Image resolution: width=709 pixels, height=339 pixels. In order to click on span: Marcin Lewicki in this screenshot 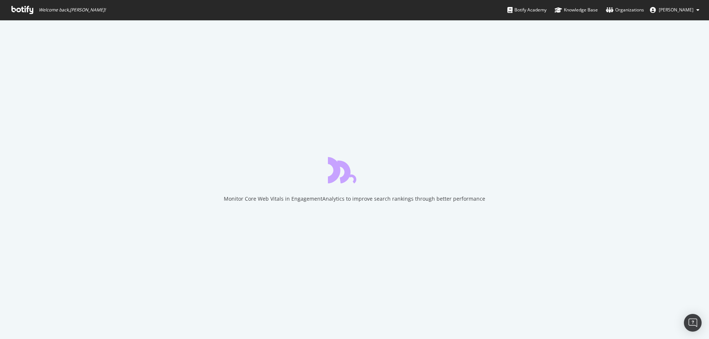, I will do `click(676, 10)`.